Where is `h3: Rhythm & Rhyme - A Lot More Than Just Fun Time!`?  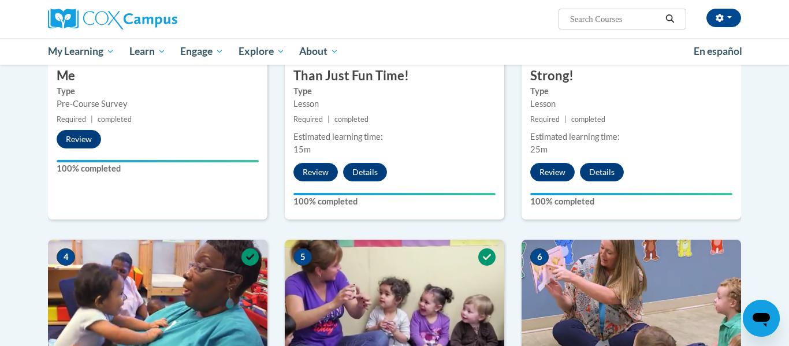
h3: Rhythm & Rhyme - A Lot More Than Just Fun Time! is located at coordinates (395, 67).